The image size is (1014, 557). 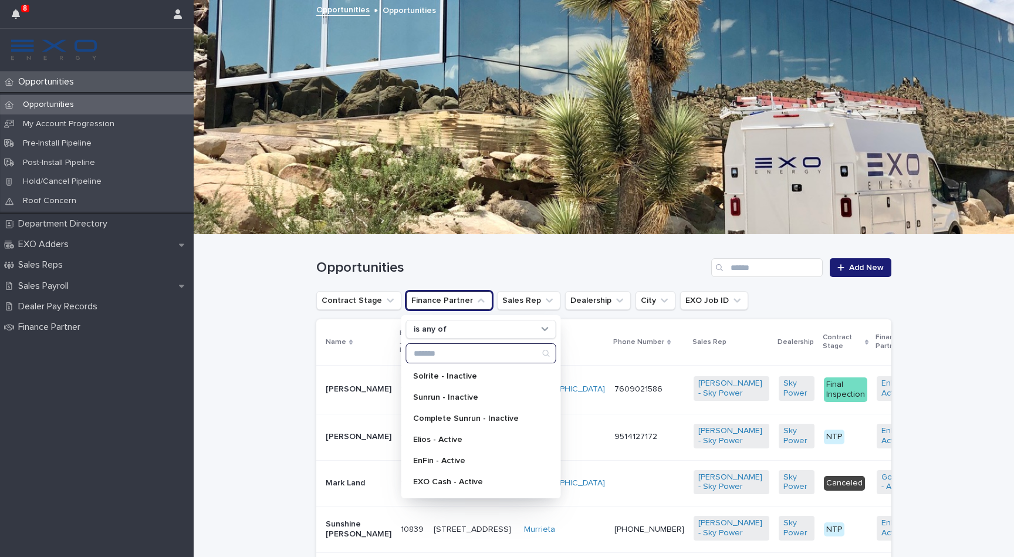 I want to click on p: Sunrun - Inactive, so click(x=475, y=397).